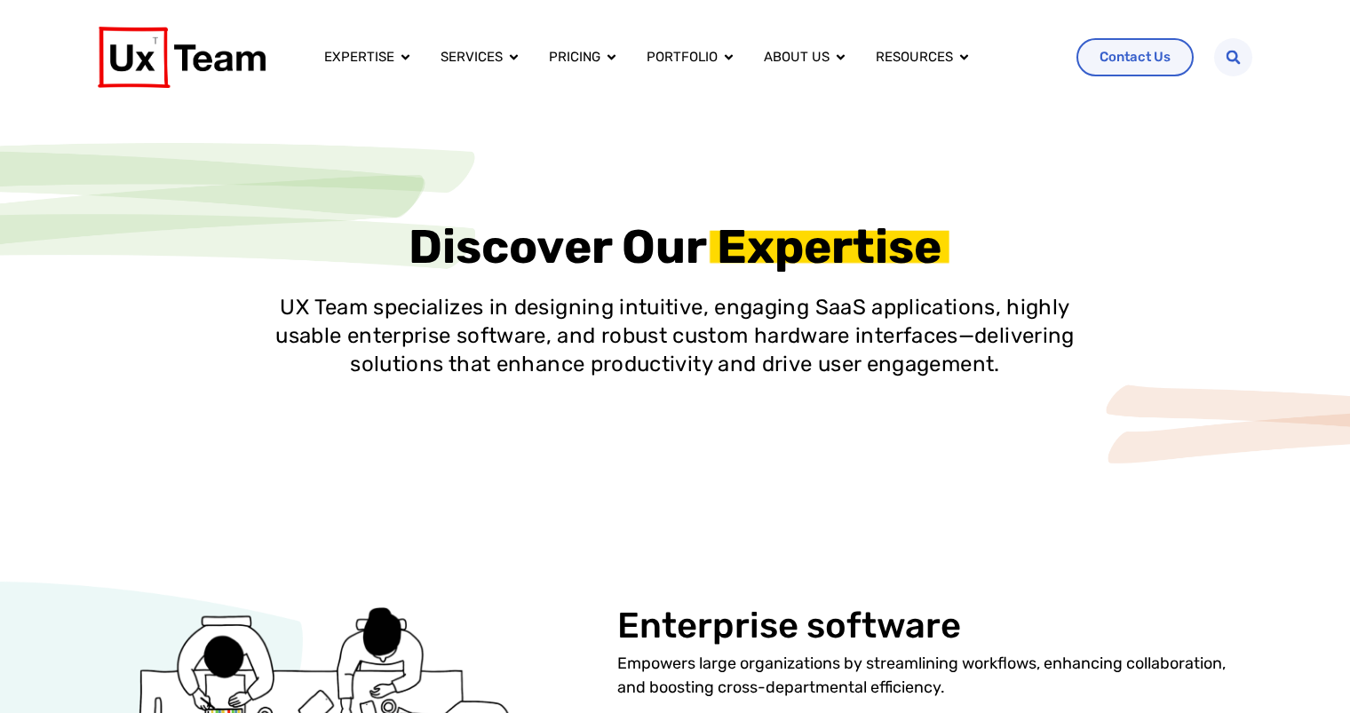  What do you see at coordinates (789, 626) in the screenshot?
I see `h2: Enterprise software` at bounding box center [789, 626].